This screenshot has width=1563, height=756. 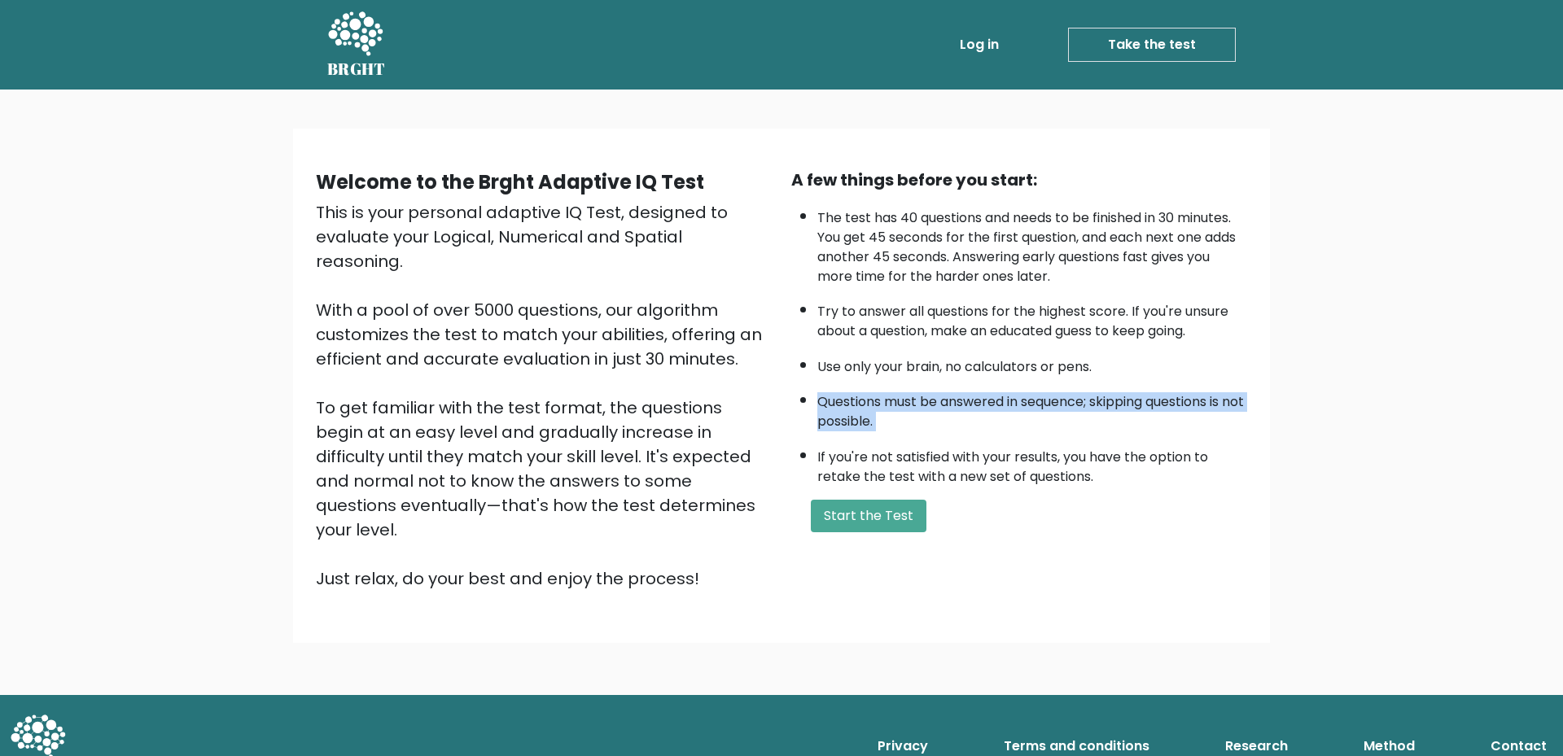 I want to click on div: This is your personal adaptive IQ Test, designed to evaluate your Logical, Numerical and Spatial ..., so click(x=544, y=396).